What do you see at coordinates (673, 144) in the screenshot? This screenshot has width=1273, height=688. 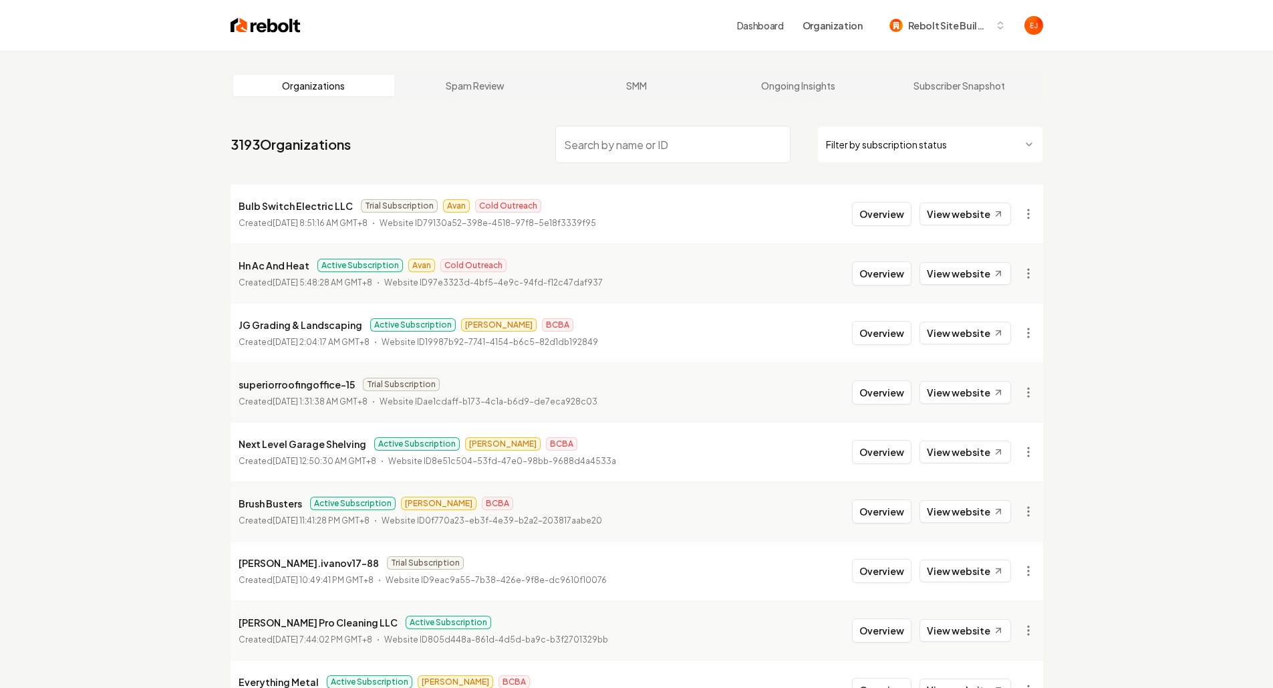 I see `input: Search by name or ID` at bounding box center [673, 144].